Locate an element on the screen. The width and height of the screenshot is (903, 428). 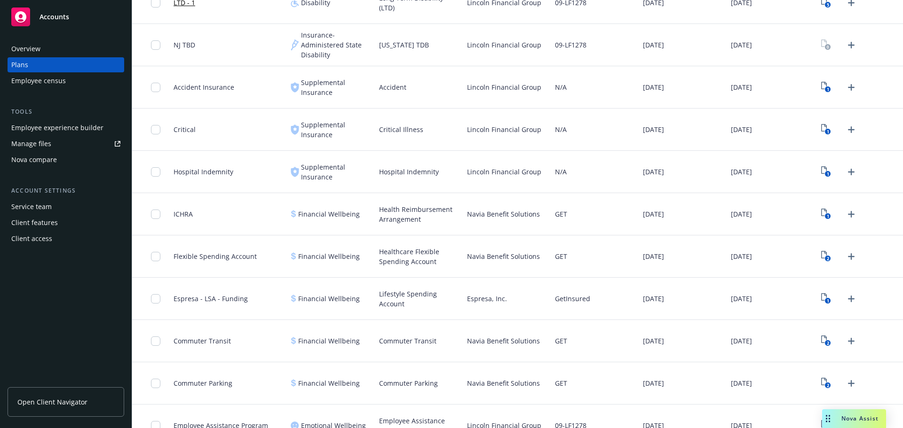
a: Nova compare is located at coordinates (66, 160).